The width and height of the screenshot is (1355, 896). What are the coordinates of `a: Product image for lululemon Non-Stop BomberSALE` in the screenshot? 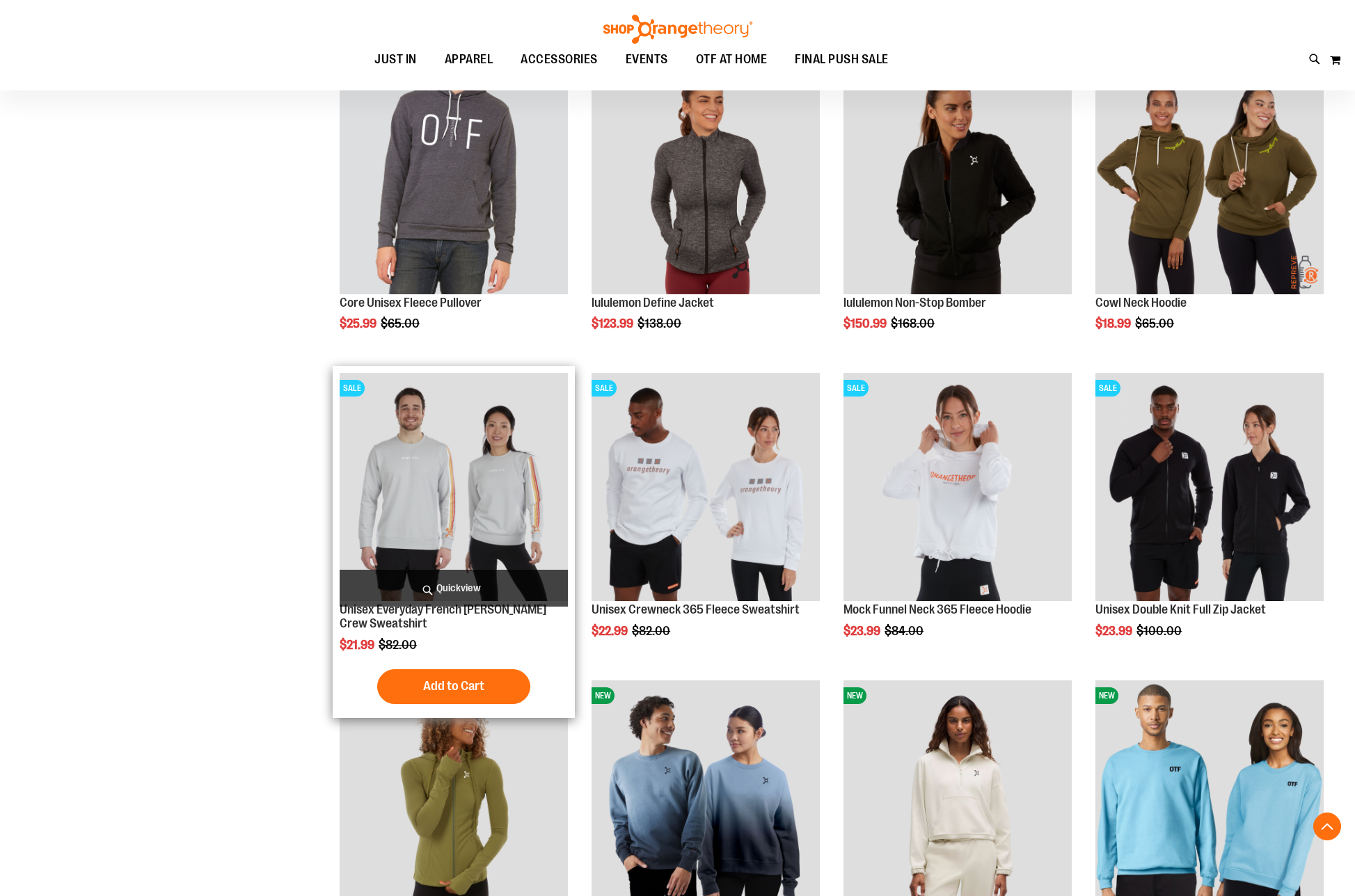 It's located at (958, 181).